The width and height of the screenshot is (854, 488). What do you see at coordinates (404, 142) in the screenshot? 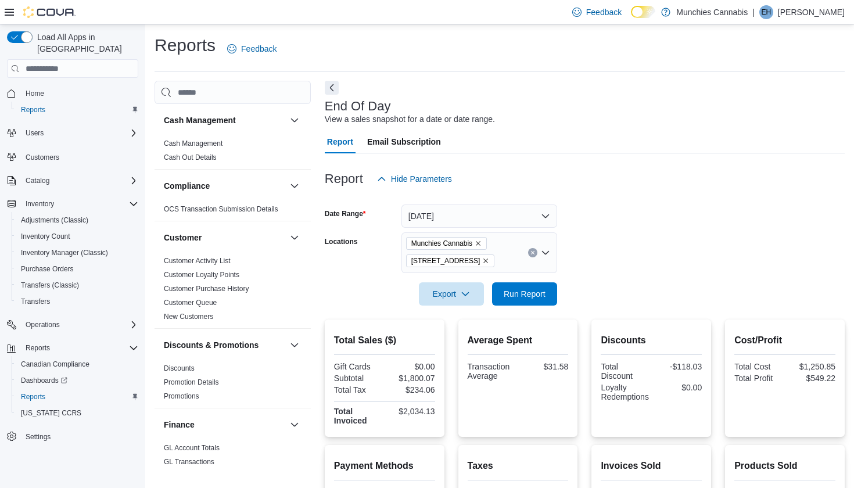
I see `span: Email Subscription` at bounding box center [404, 142].